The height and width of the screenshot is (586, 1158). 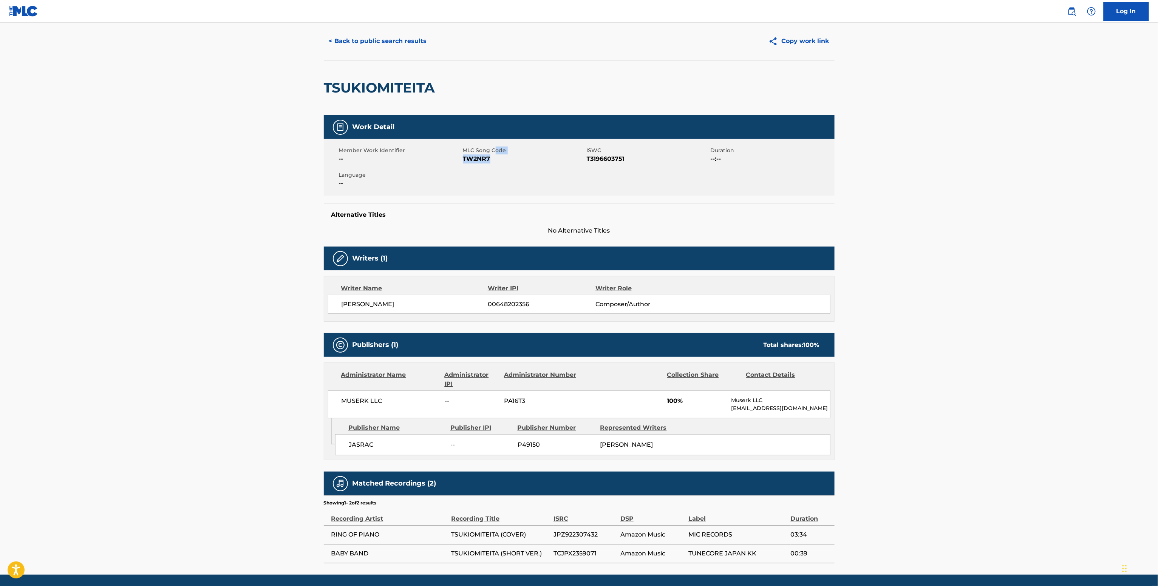 I want to click on div: ISRC, so click(x=585, y=515).